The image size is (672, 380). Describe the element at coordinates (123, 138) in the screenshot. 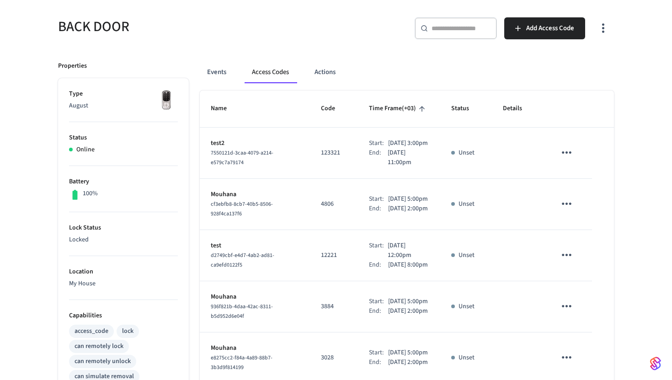

I see `p: Status` at that location.